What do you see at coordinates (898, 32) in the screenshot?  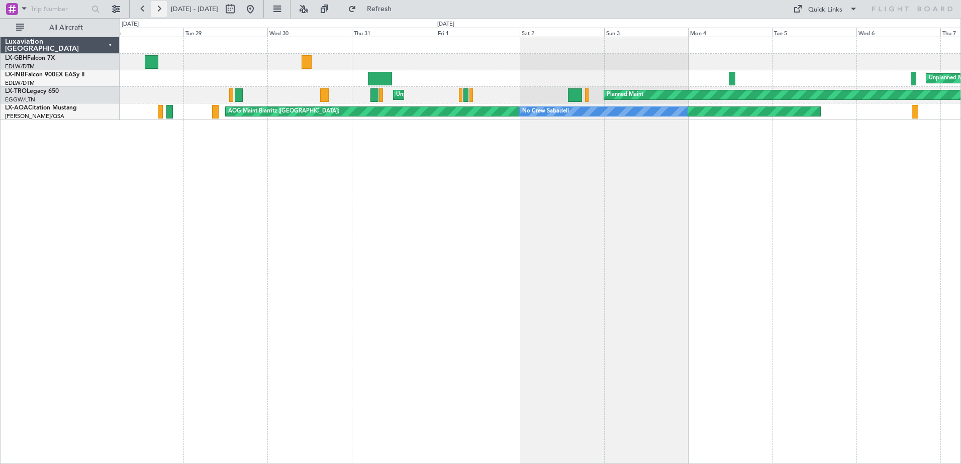 I see `div: Wed 6` at bounding box center [898, 32].